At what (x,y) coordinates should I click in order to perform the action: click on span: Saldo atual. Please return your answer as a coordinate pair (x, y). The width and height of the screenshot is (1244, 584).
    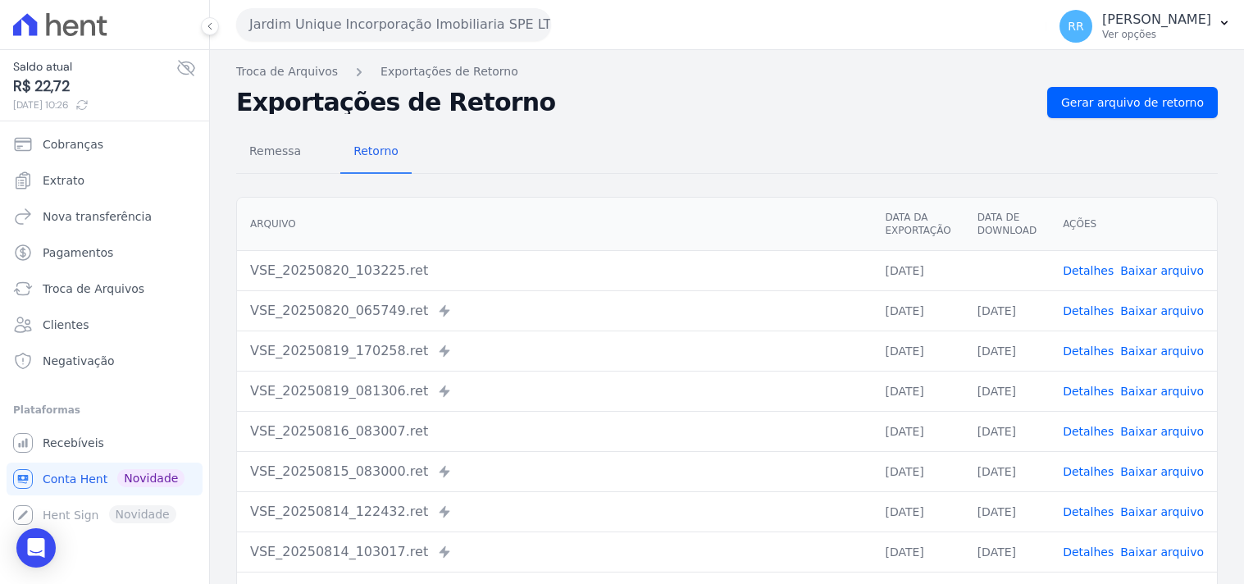
    Looking at the image, I should click on (94, 66).